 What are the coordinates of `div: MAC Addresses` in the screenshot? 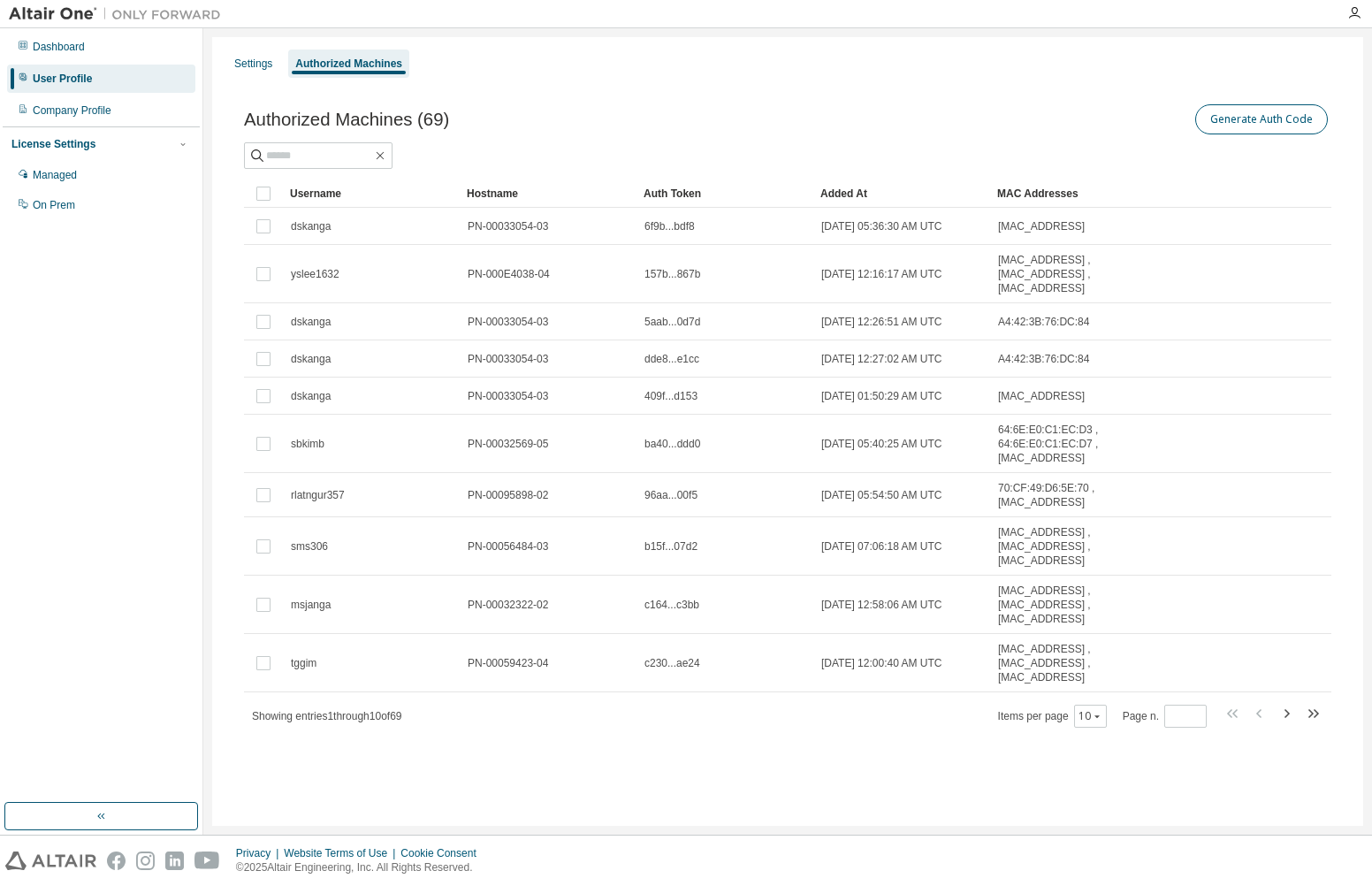 It's located at (1071, 193).